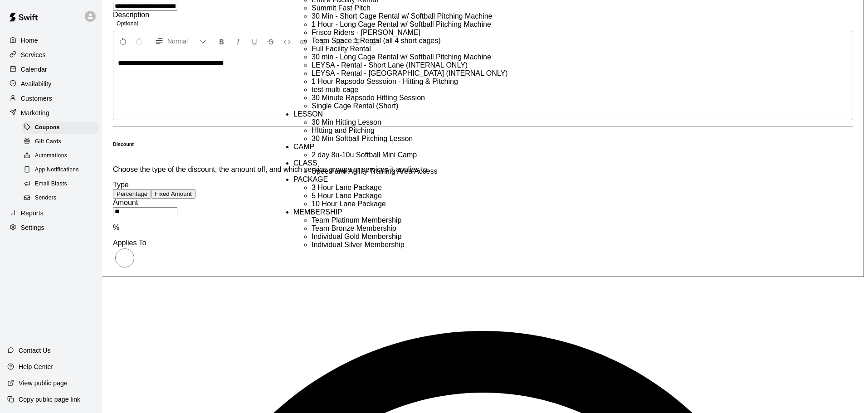 This screenshot has height=413, width=864. Describe the element at coordinates (60, 198) in the screenshot. I see `div: Senders` at that location.